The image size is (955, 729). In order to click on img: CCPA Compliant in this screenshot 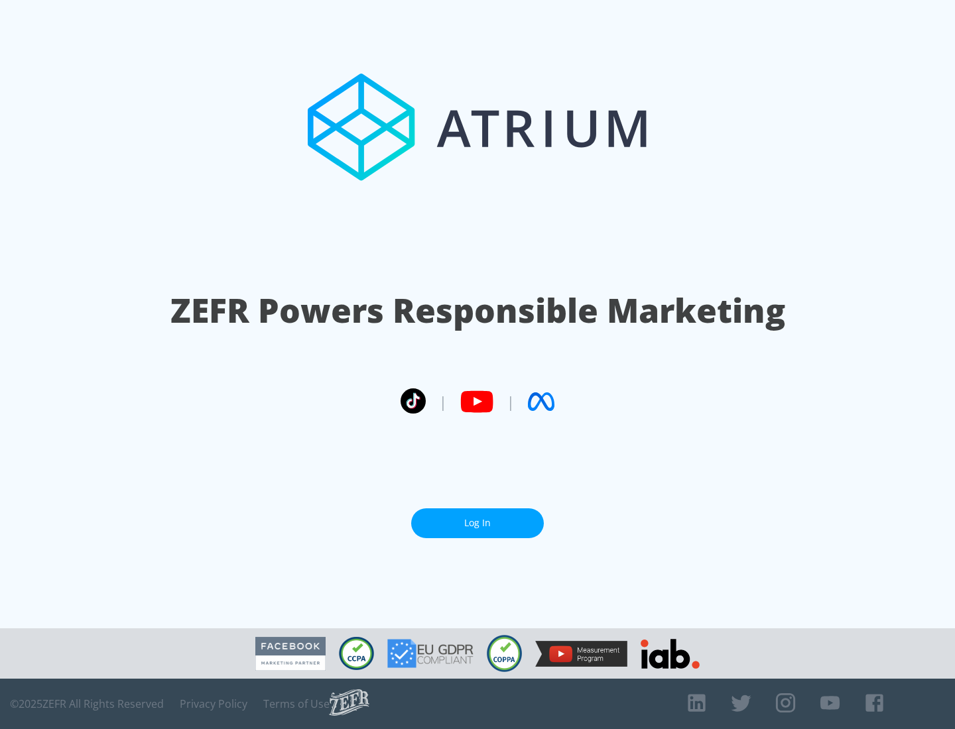, I will do `click(356, 654)`.